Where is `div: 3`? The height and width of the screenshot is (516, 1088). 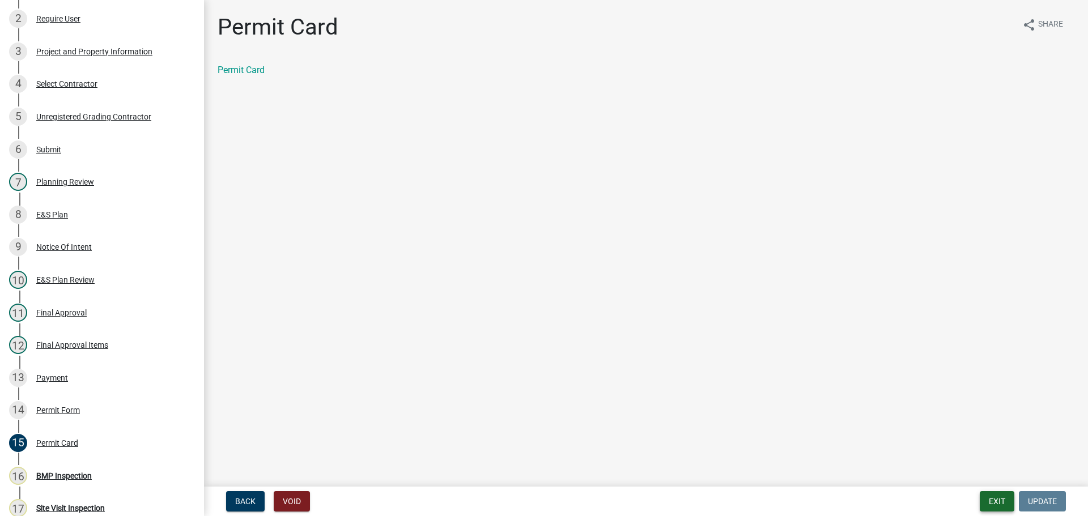
div: 3 is located at coordinates (18, 52).